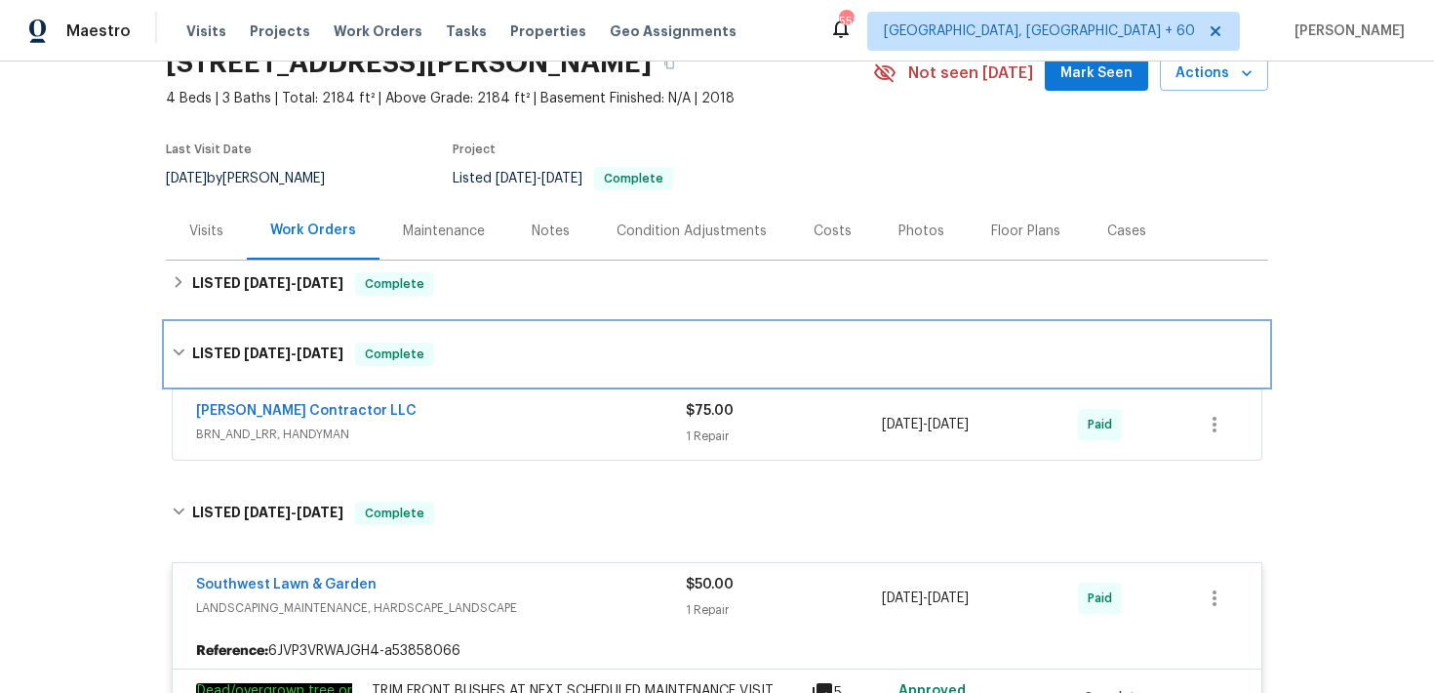 This screenshot has height=693, width=1434. I want to click on span: Tasks, so click(466, 31).